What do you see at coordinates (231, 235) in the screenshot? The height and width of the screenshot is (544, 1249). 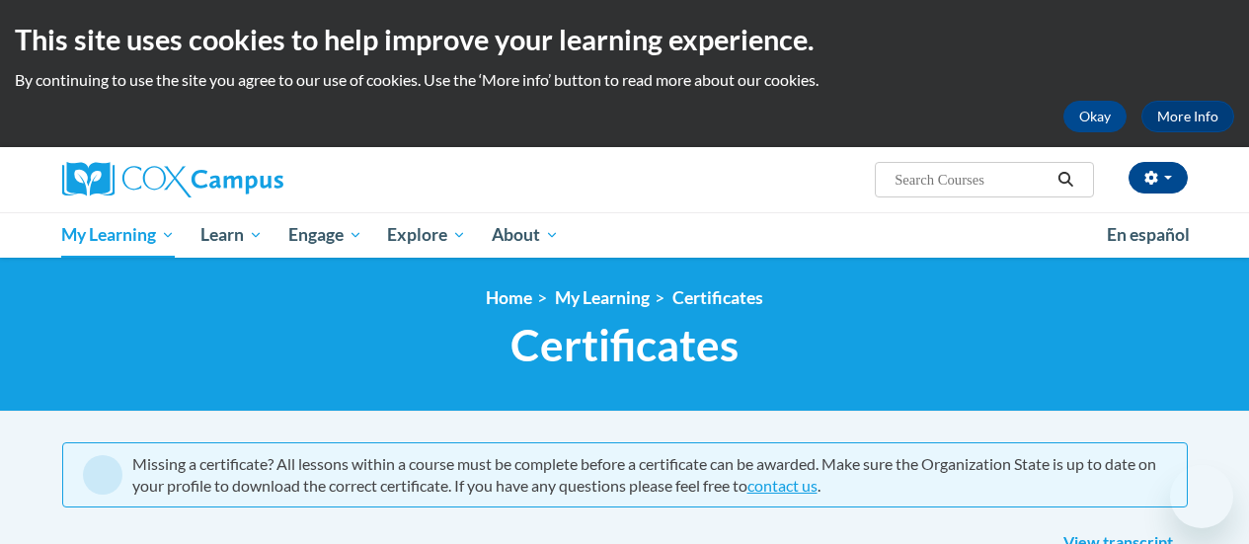 I see `span: Learn` at bounding box center [231, 235].